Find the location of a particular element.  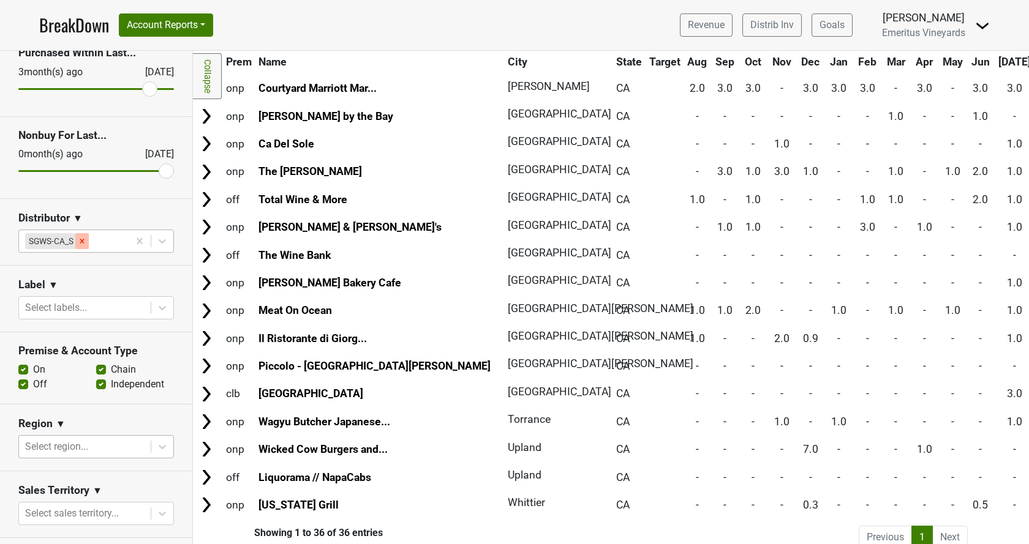

h3: Purchased Within Last... is located at coordinates (96, 53).